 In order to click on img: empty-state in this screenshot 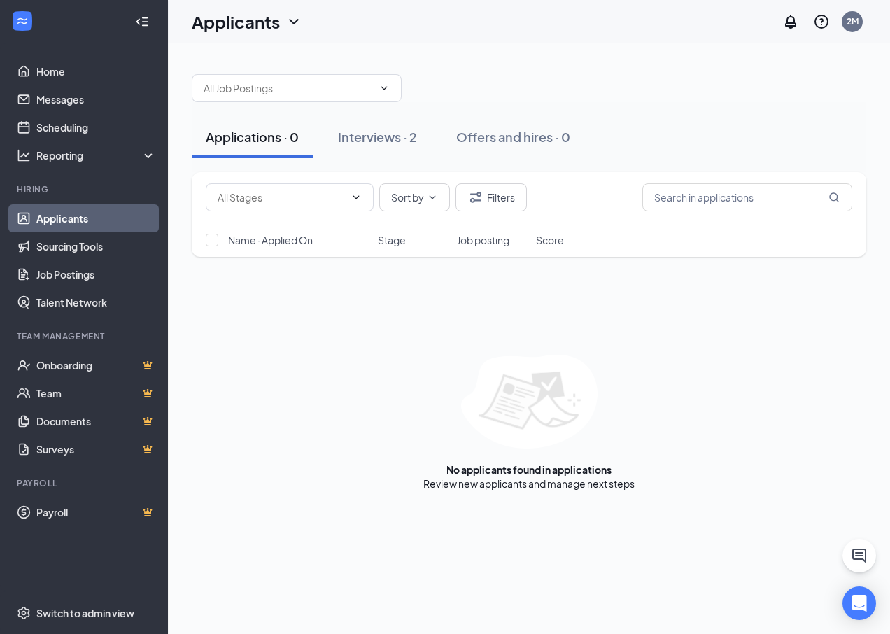, I will do `click(529, 402)`.